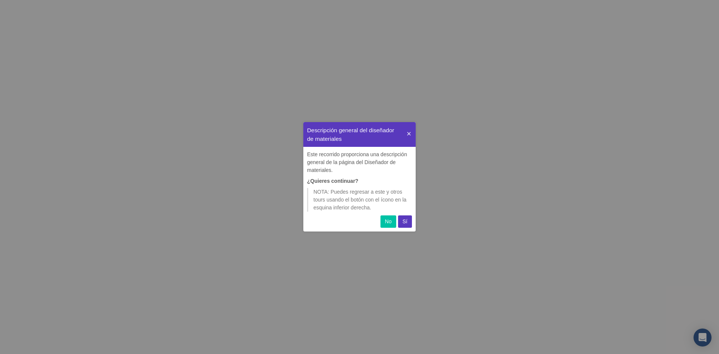 This screenshot has width=719, height=354. What do you see at coordinates (357, 162) in the screenshot?
I see `font: Este recorrido proporciona una descripción general de la página del Diseñador de materiales.` at bounding box center [357, 162].